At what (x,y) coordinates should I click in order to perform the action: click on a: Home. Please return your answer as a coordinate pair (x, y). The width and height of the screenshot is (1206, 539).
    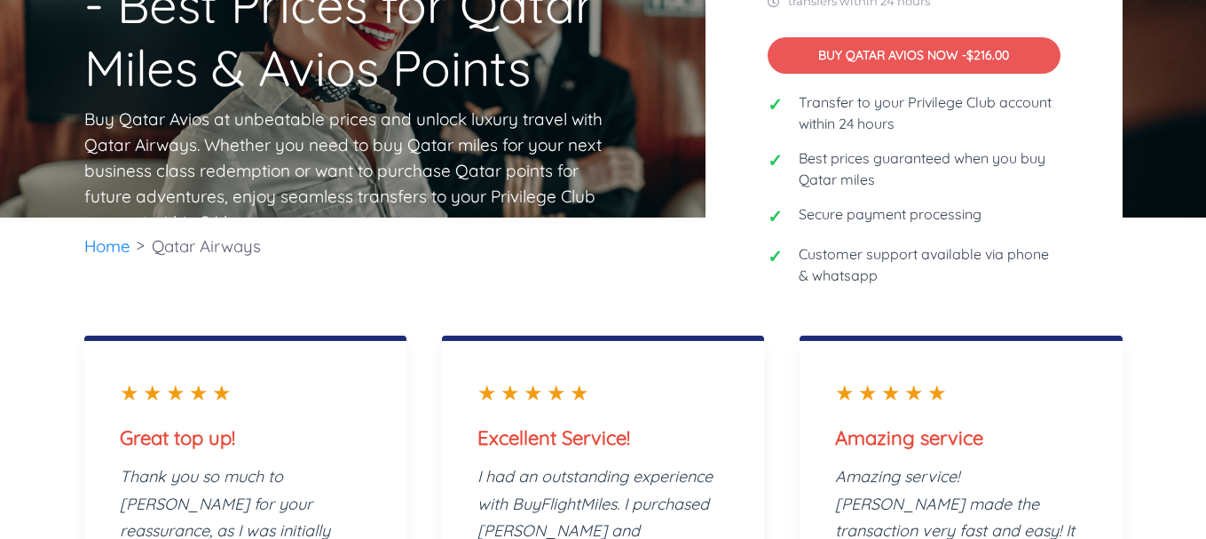
    Looking at the image, I should click on (107, 246).